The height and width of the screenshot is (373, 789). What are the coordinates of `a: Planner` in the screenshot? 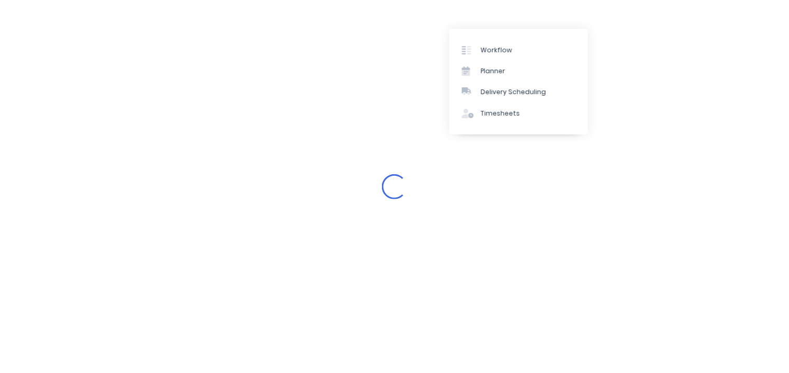 It's located at (519, 71).